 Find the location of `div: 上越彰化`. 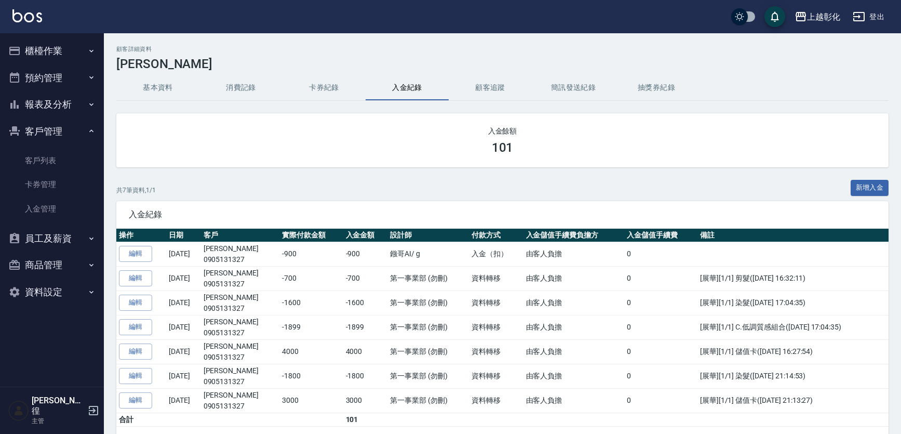

div: 上越彰化 is located at coordinates (823, 17).